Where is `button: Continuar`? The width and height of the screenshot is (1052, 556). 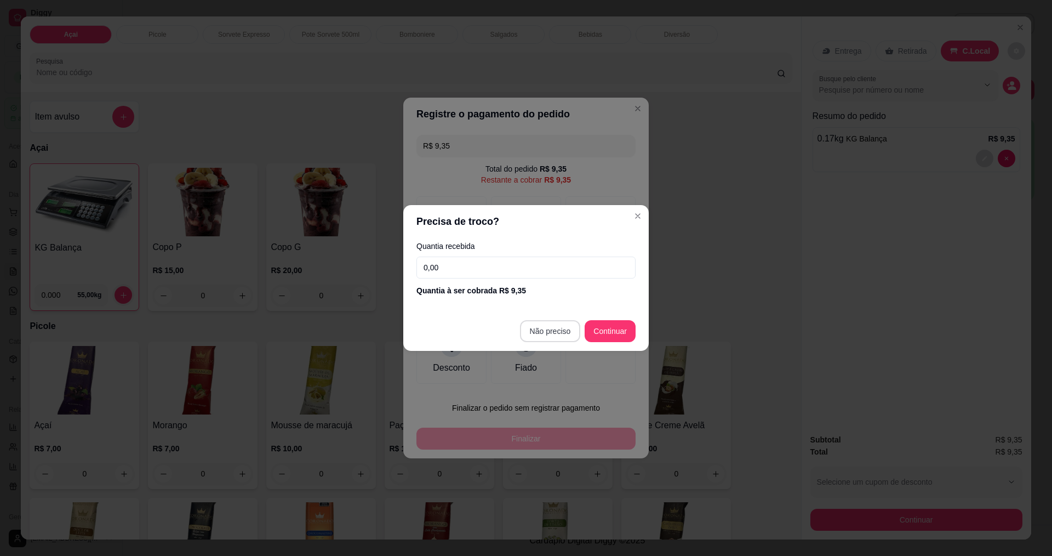
button: Continuar is located at coordinates (610, 331).